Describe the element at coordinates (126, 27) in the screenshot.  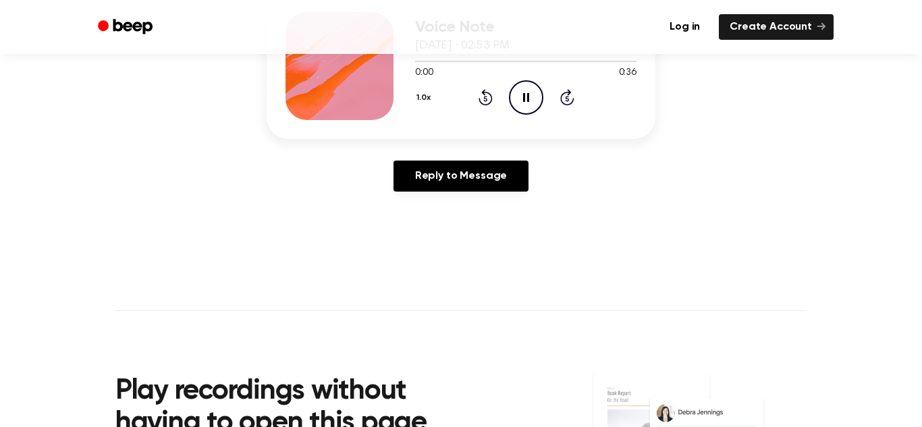
I see `a: Beep` at that location.